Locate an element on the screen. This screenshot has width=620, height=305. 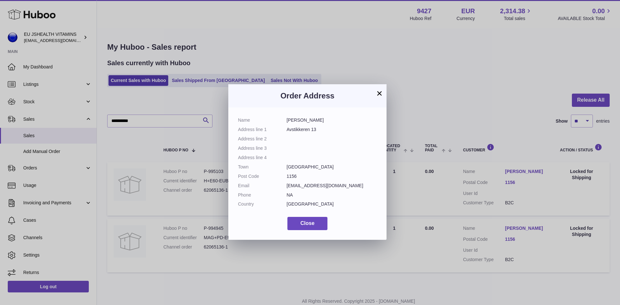
span: Close is located at coordinates (308, 223).